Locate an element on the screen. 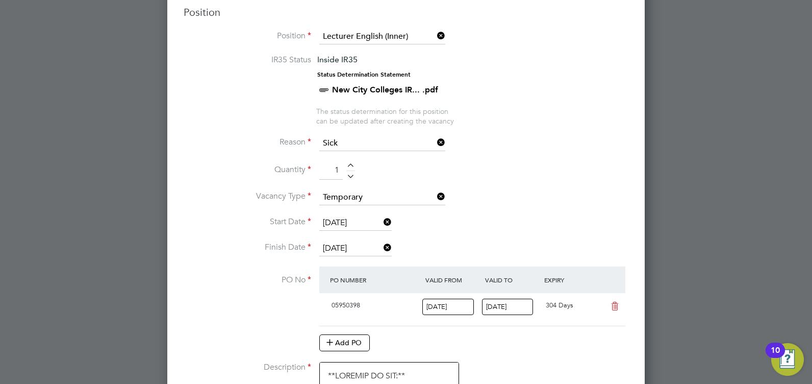 Image resolution: width=812 pixels, height=384 pixels. label: Start Date is located at coordinates (247, 221).